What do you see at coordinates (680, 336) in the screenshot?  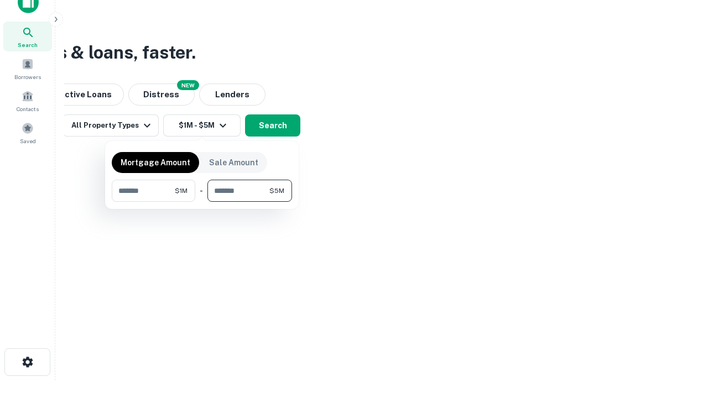 I see `div: Chat Widget` at bounding box center [680, 336].